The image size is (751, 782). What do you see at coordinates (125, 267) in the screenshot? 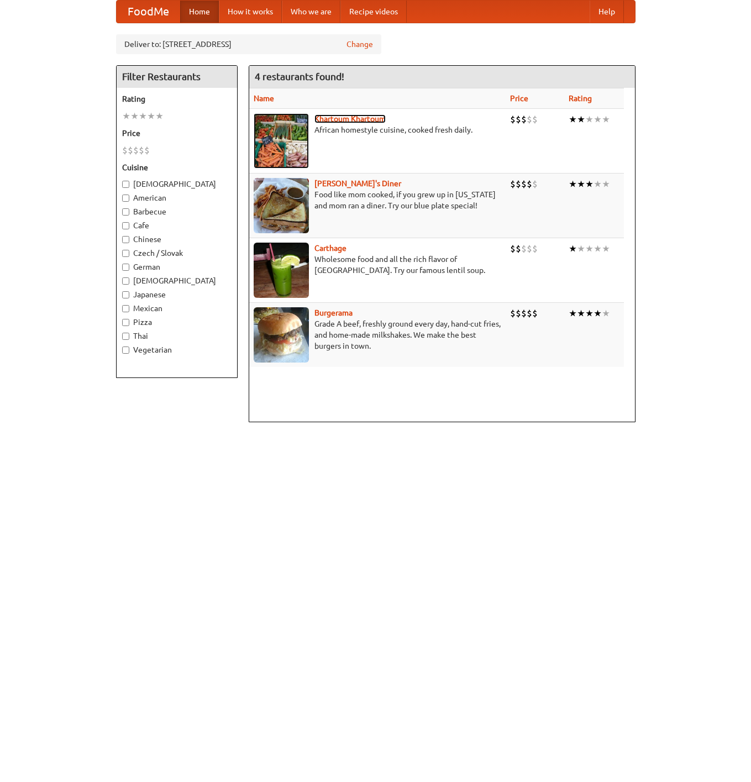
I see `input: German` at bounding box center [125, 267].